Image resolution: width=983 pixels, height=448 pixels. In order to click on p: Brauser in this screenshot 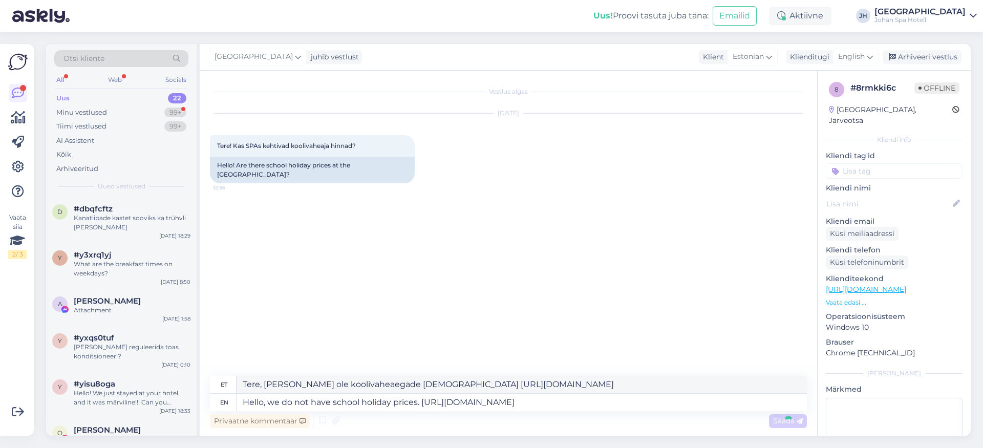, I will do `click(894, 342)`.